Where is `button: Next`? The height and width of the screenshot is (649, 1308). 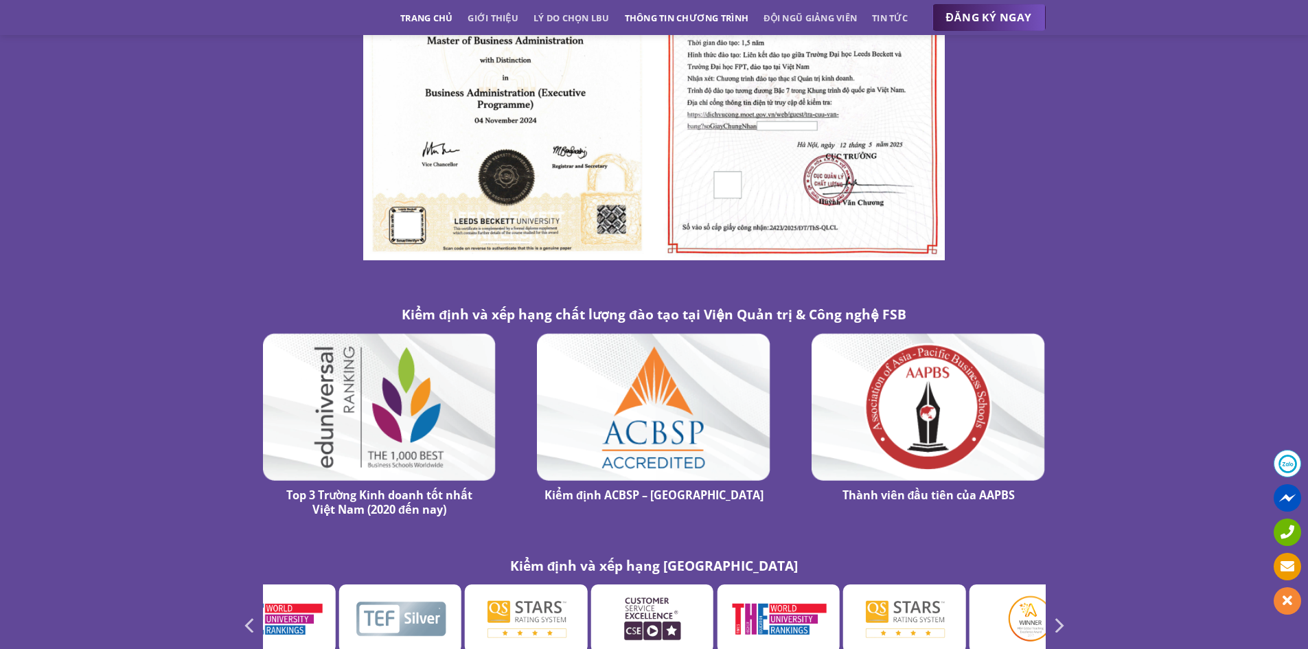 button: Next is located at coordinates (1058, 625).